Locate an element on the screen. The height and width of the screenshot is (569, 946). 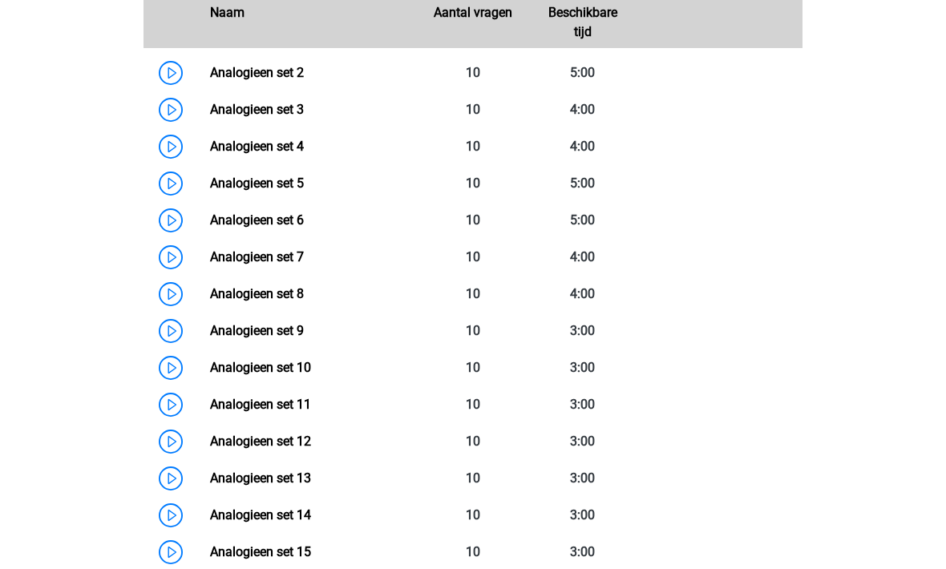
a: Analogieen set 4 is located at coordinates (256, 146).